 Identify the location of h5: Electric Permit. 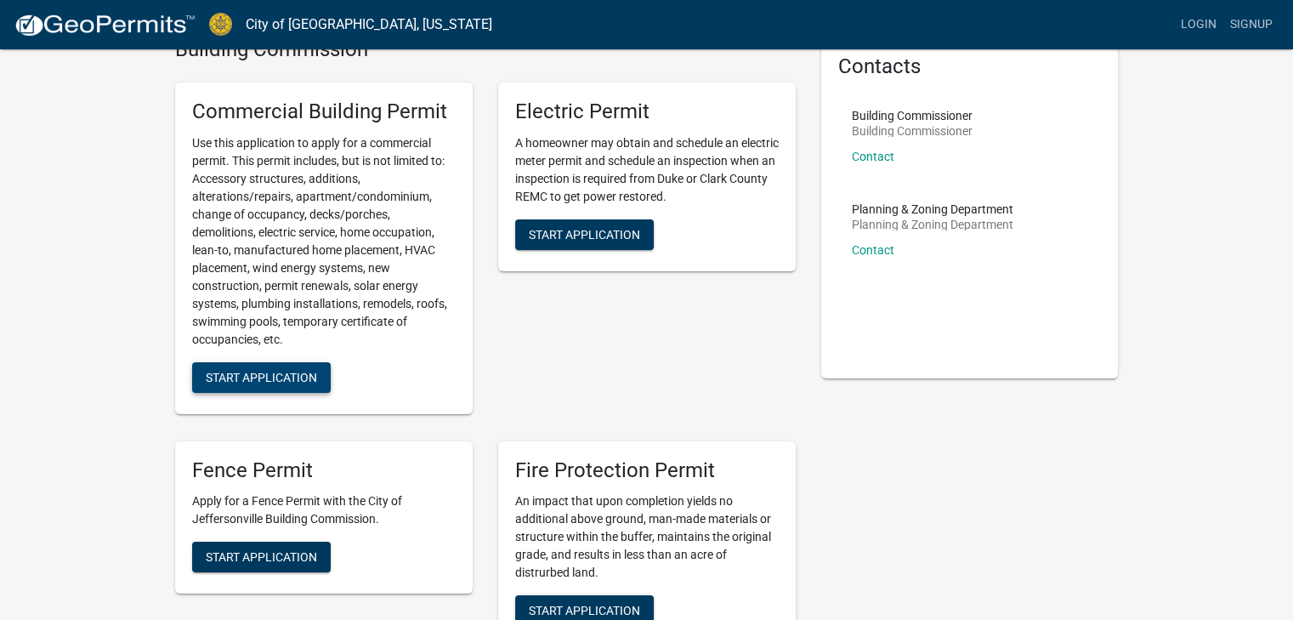
(647, 111).